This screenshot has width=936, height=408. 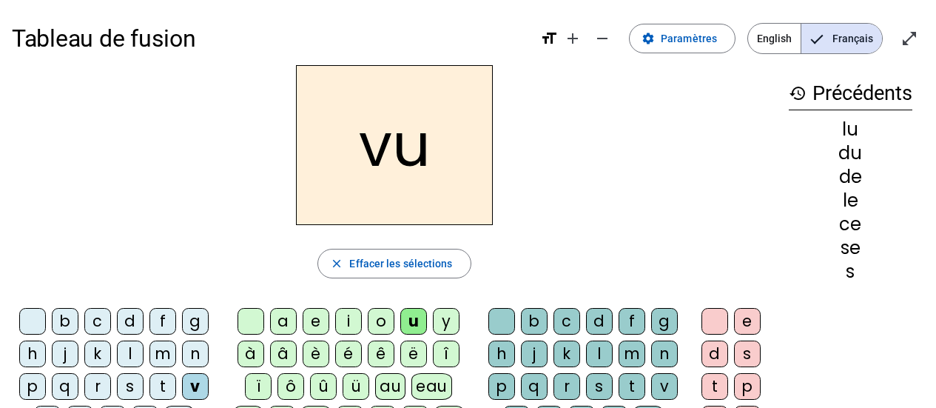 What do you see at coordinates (446, 321) in the screenshot?
I see `div: y` at bounding box center [446, 321].